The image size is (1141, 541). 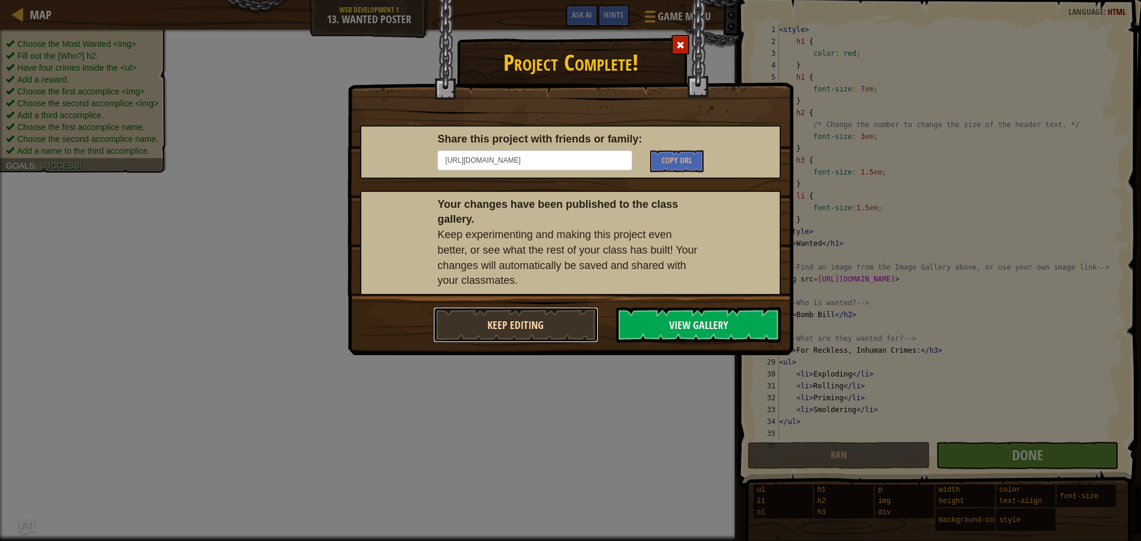 What do you see at coordinates (567, 257) in the screenshot?
I see `span: Keep experimenting and making this project even better, or see what the rest of your class has bu...` at bounding box center [567, 257].